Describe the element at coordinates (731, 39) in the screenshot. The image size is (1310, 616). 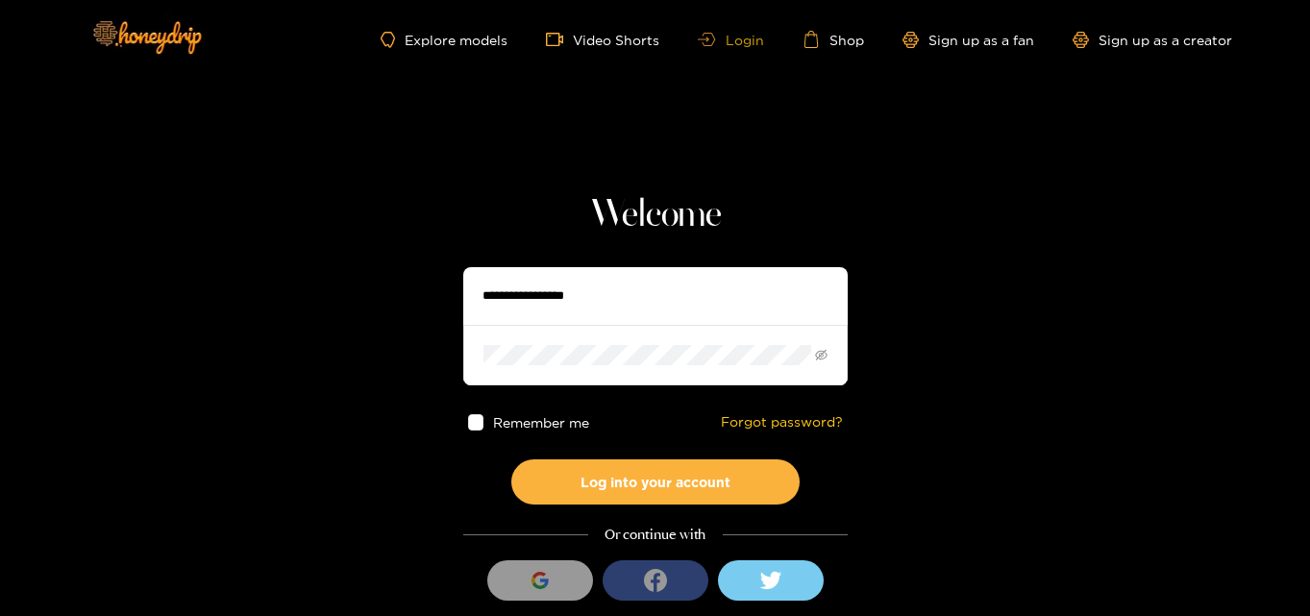
I see `a: Login` at that location.